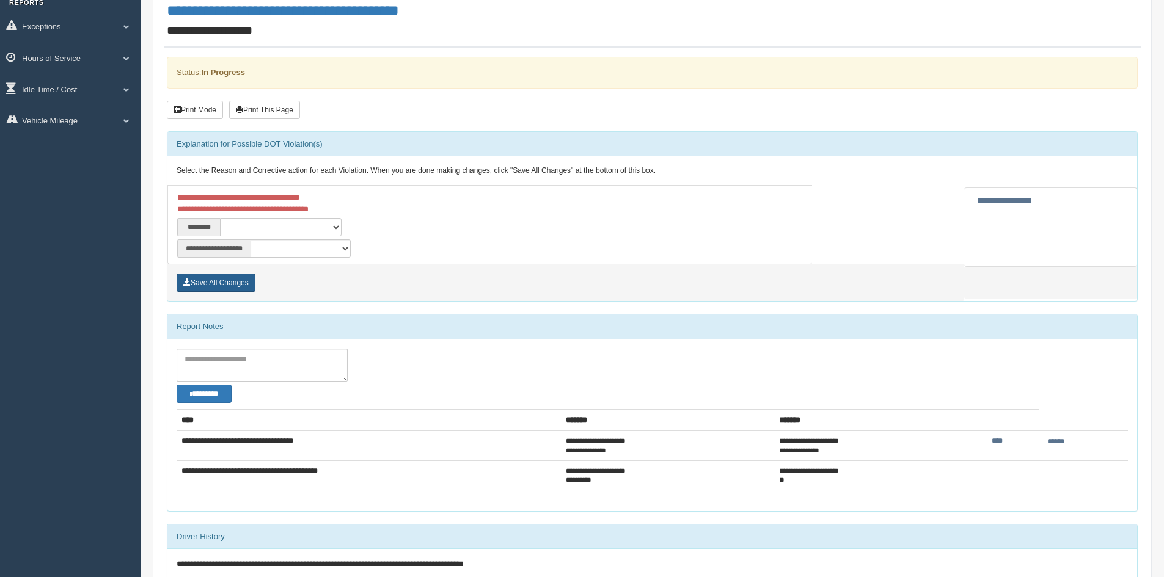 This screenshot has height=577, width=1164. Describe the element at coordinates (652, 72) in the screenshot. I see `div: Status:` at that location.